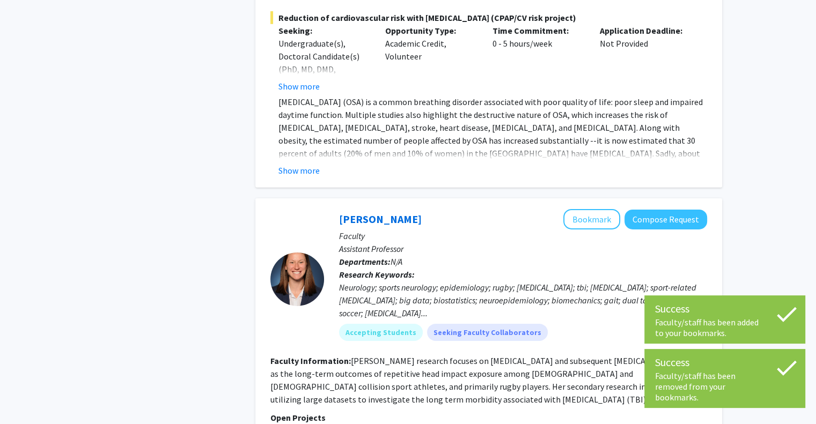 Image resolution: width=816 pixels, height=424 pixels. Describe the element at coordinates (646, 31) in the screenshot. I see `p: Application Deadline:` at that location.